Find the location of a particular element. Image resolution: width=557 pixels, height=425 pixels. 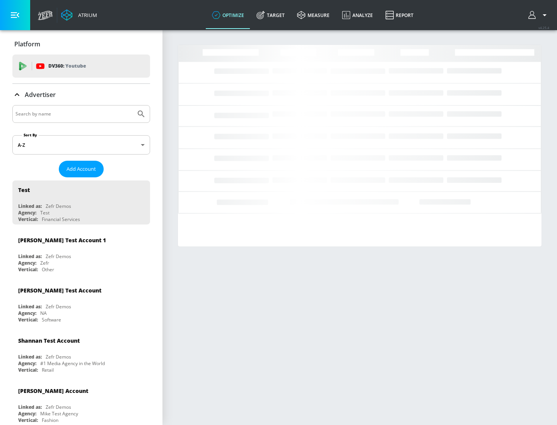

div: Financial Services is located at coordinates (61, 219).